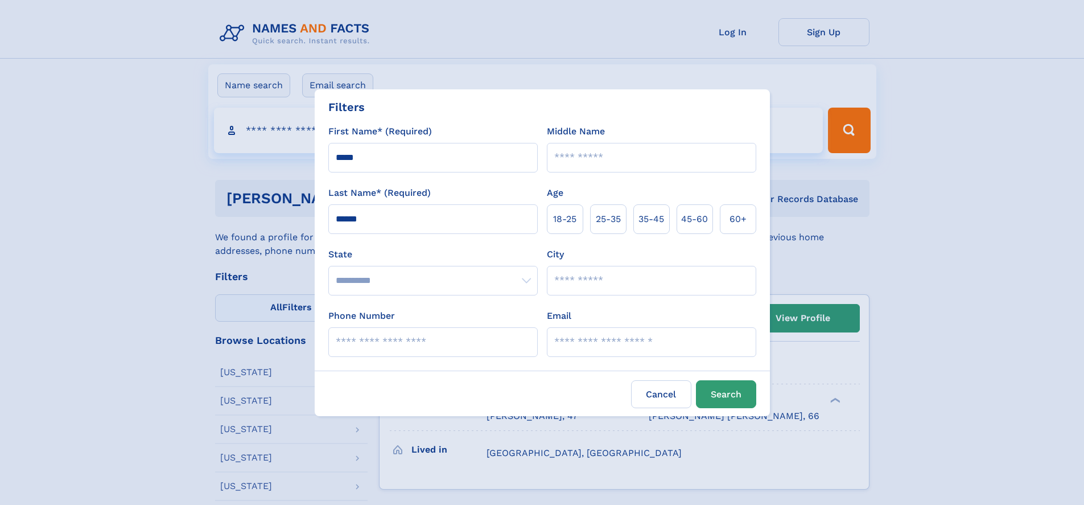  What do you see at coordinates (347, 107) in the screenshot?
I see `div: Filters` at bounding box center [347, 107].